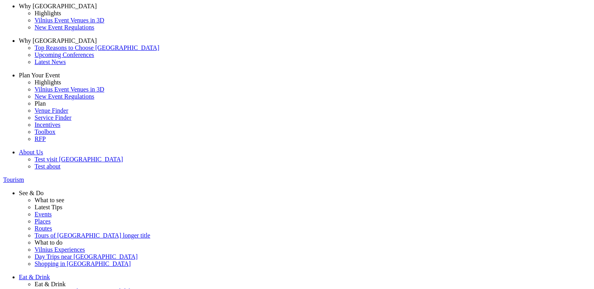  Describe the element at coordinates (39, 75) in the screenshot. I see `span: Plan Your Event` at that location.